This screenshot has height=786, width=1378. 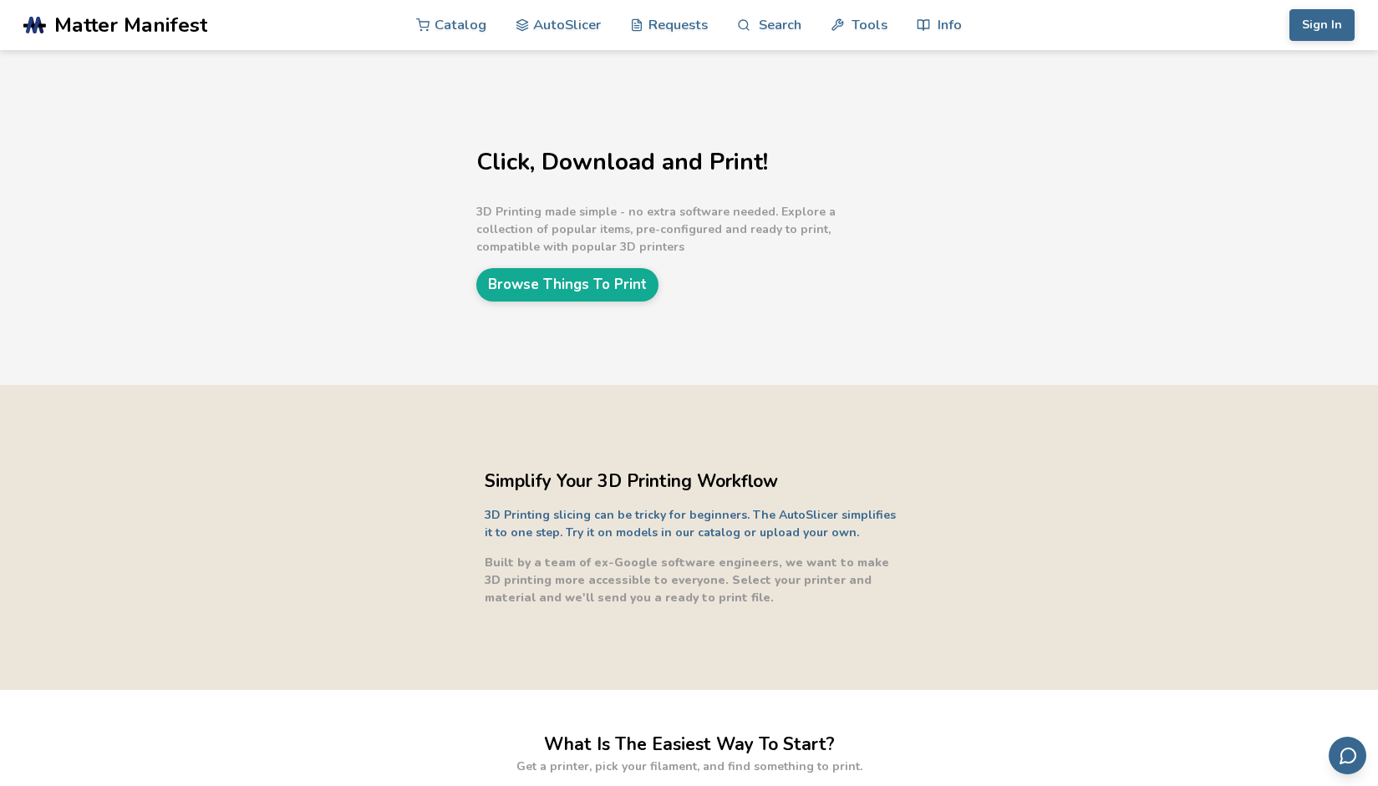 I want to click on button: Sign In, so click(x=1322, y=25).